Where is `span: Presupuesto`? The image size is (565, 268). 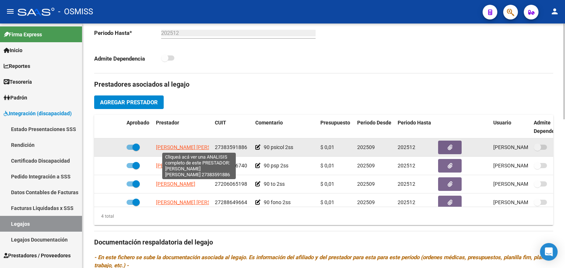 span: Presupuesto is located at coordinates (335, 123).